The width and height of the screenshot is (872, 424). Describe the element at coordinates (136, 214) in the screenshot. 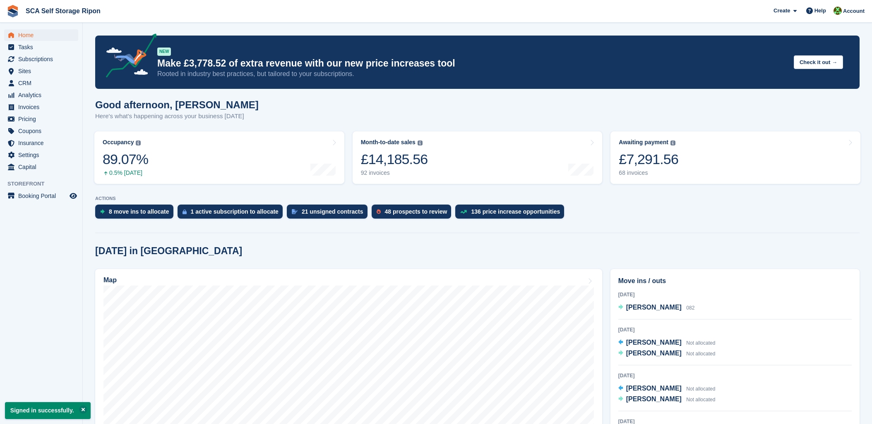

I see `a: 8 move ins to allocate` at that location.